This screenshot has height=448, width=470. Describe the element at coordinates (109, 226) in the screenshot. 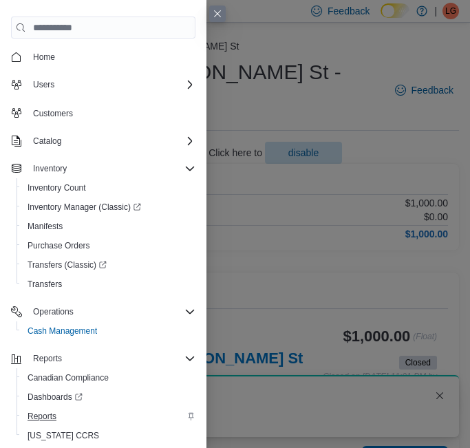

I see `button: Manifests` at that location.